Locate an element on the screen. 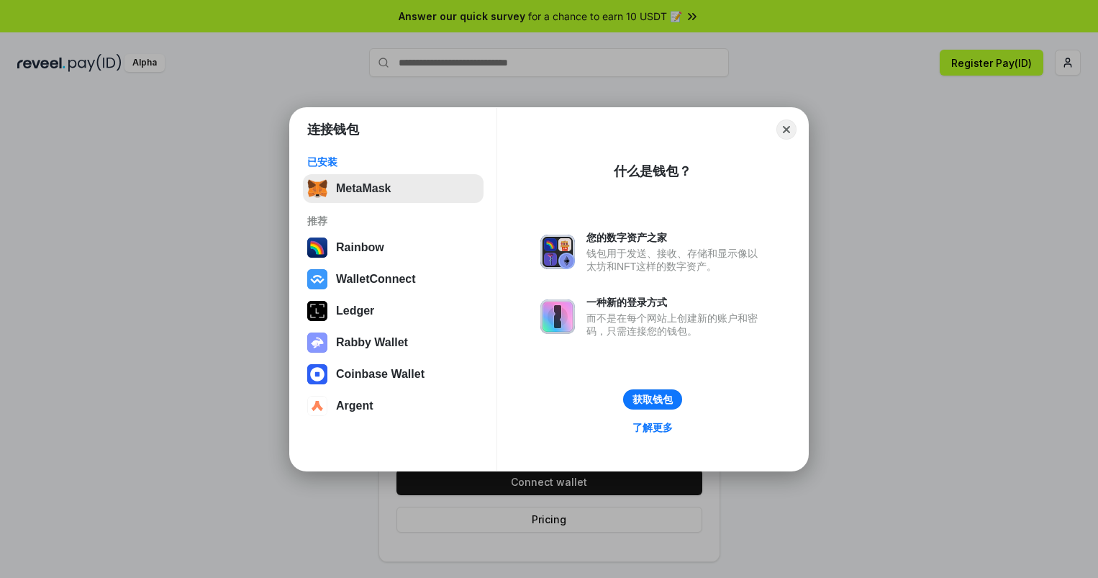  button: MetaMask is located at coordinates (393, 189).